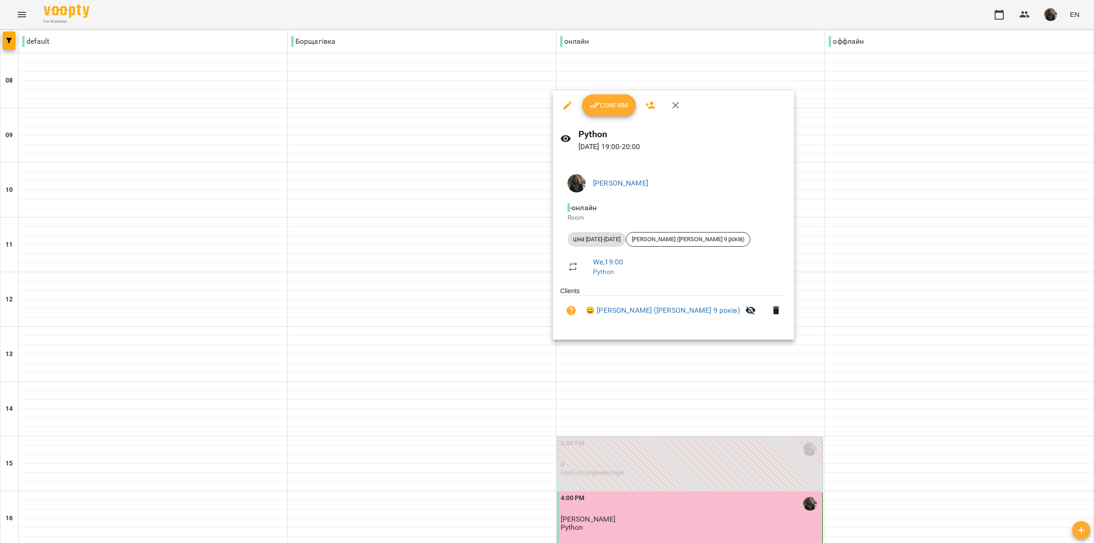 The image size is (1094, 543). Describe the element at coordinates (673, 307) in the screenshot. I see `ul: Clients` at that location.